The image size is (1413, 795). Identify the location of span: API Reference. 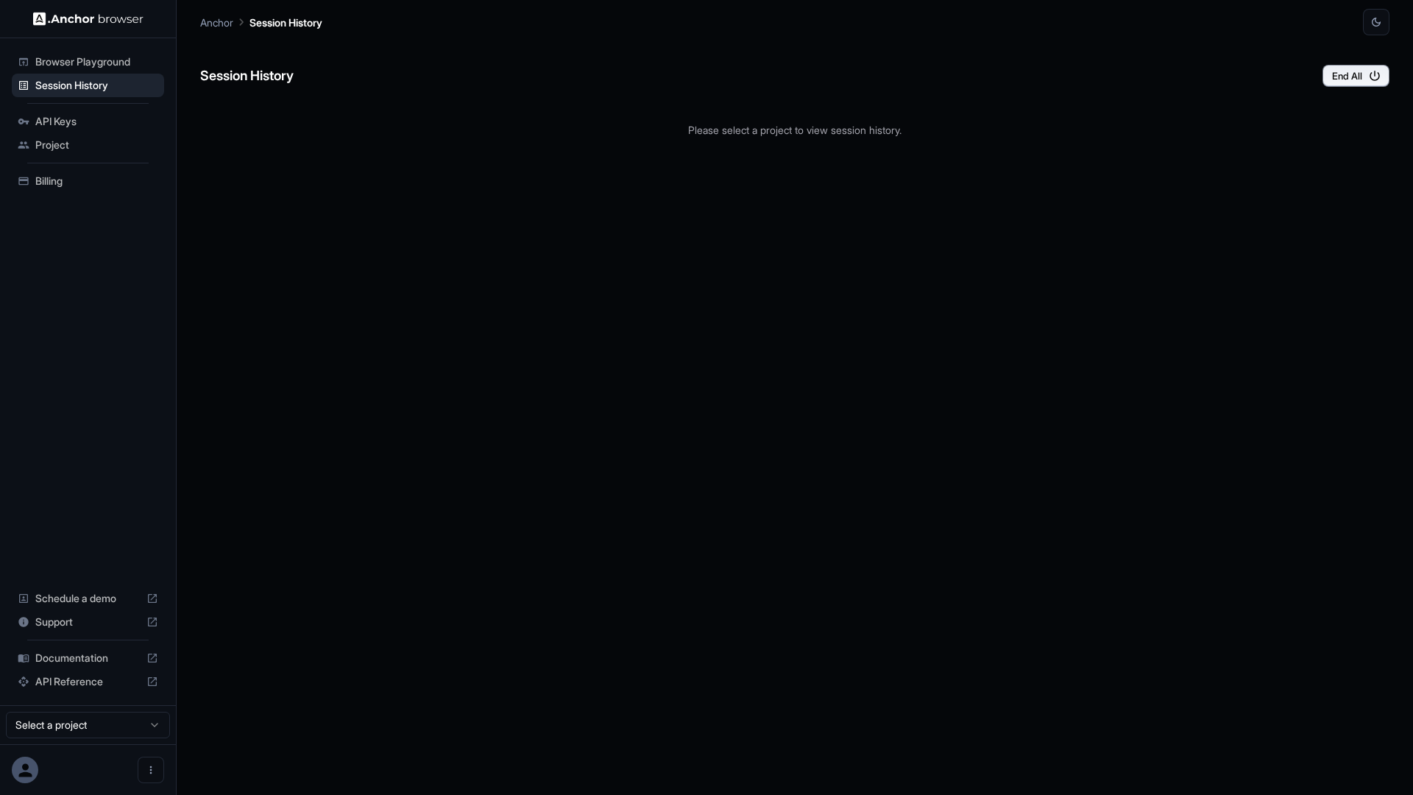
(88, 682).